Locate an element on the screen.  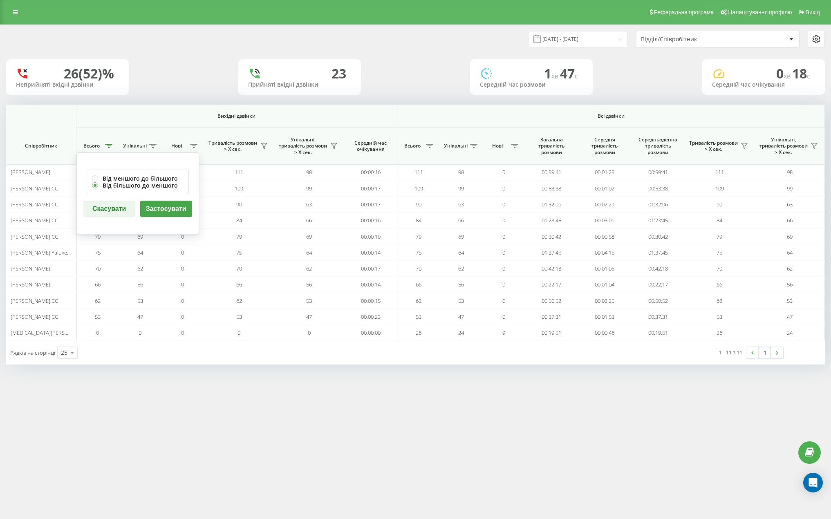
div: 26 (52)% is located at coordinates (89, 74).